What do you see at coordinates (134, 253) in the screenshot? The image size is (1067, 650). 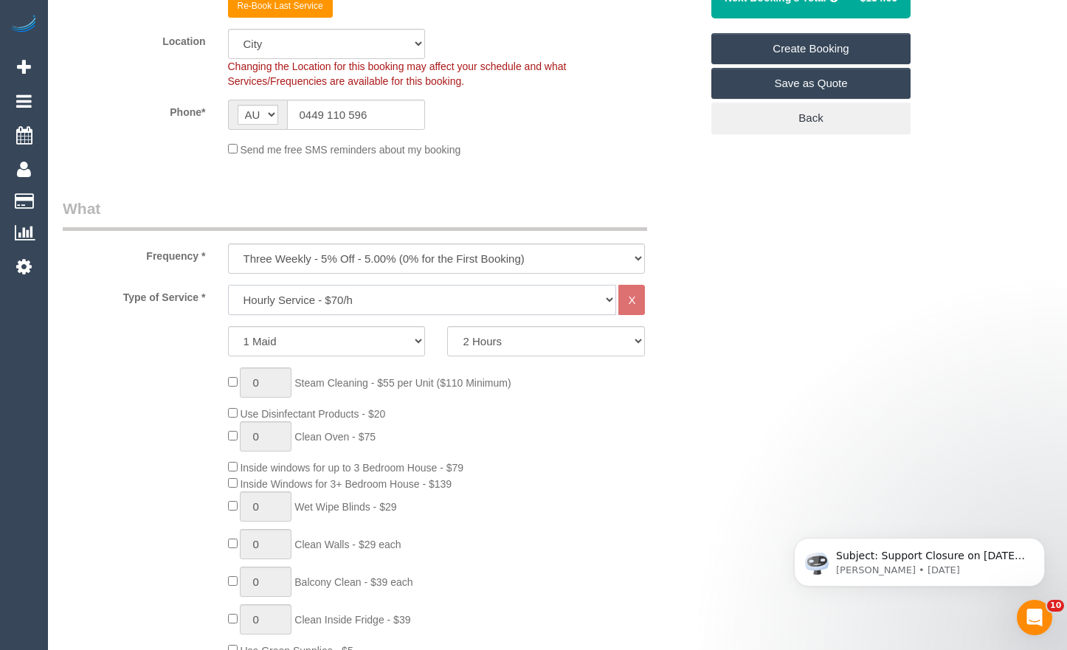 I see `label: Frequency *` at bounding box center [134, 253].